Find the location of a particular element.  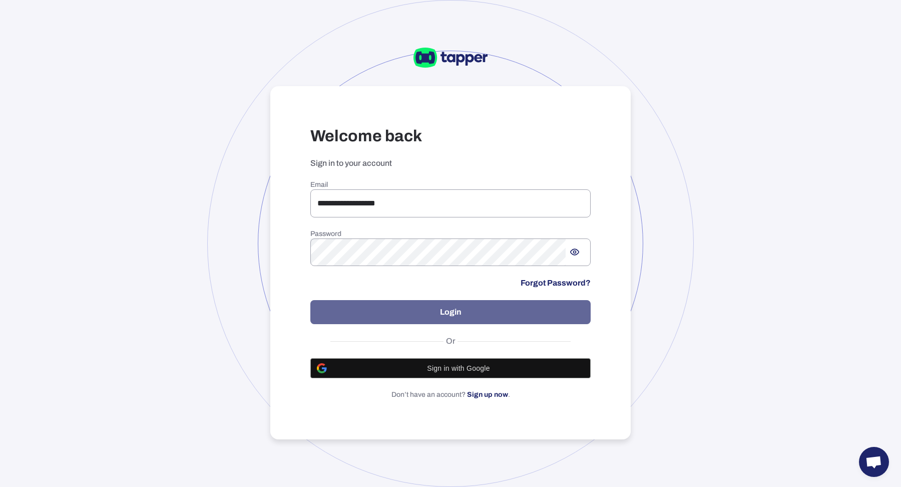

a: Forgot Password? is located at coordinates (556, 283).